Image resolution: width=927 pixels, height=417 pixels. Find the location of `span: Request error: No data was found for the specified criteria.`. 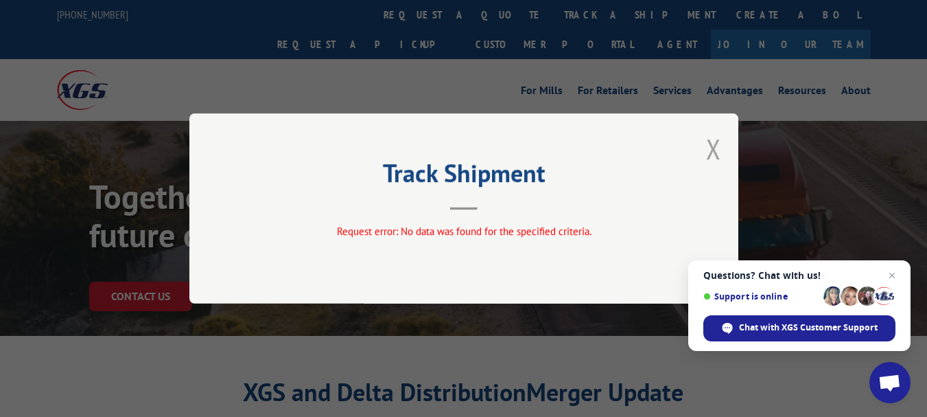

span: Request error: No data was found for the specified criteria. is located at coordinates (463, 231).